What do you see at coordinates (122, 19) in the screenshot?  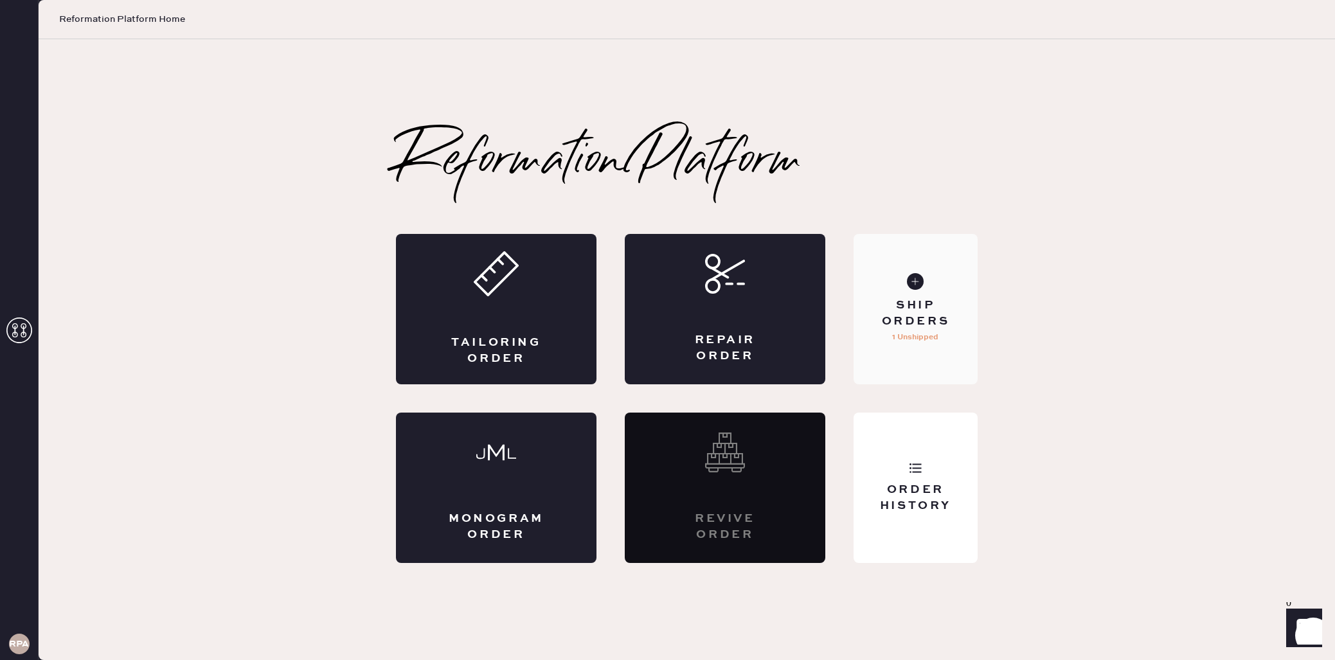 I see `span: Reformation Platform Home` at bounding box center [122, 19].